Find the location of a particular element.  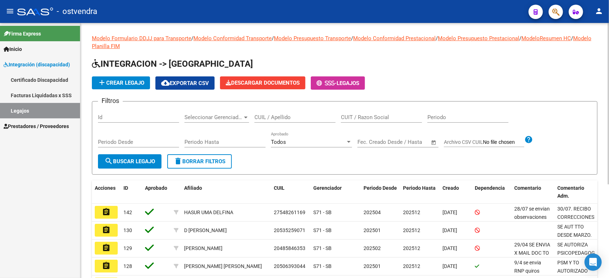

span: Comentario Adm. is located at coordinates (571, 192).